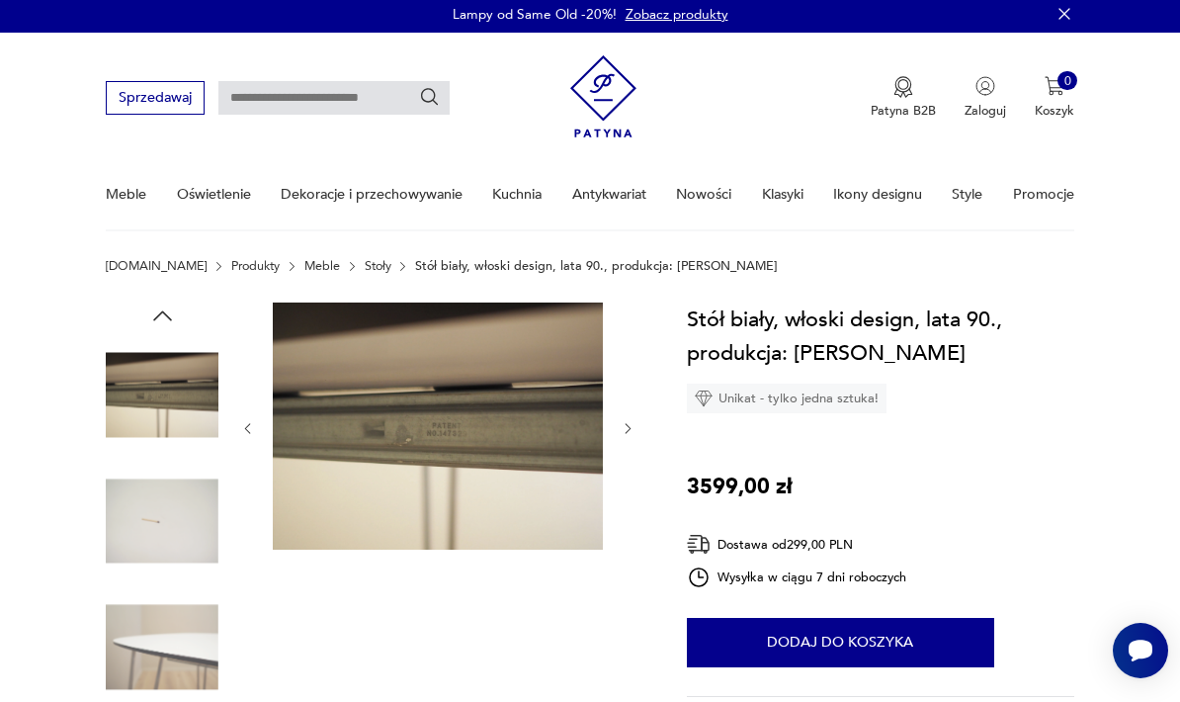 The width and height of the screenshot is (1180, 702). What do you see at coordinates (255, 266) in the screenshot?
I see `a: Produkty` at bounding box center [255, 266].